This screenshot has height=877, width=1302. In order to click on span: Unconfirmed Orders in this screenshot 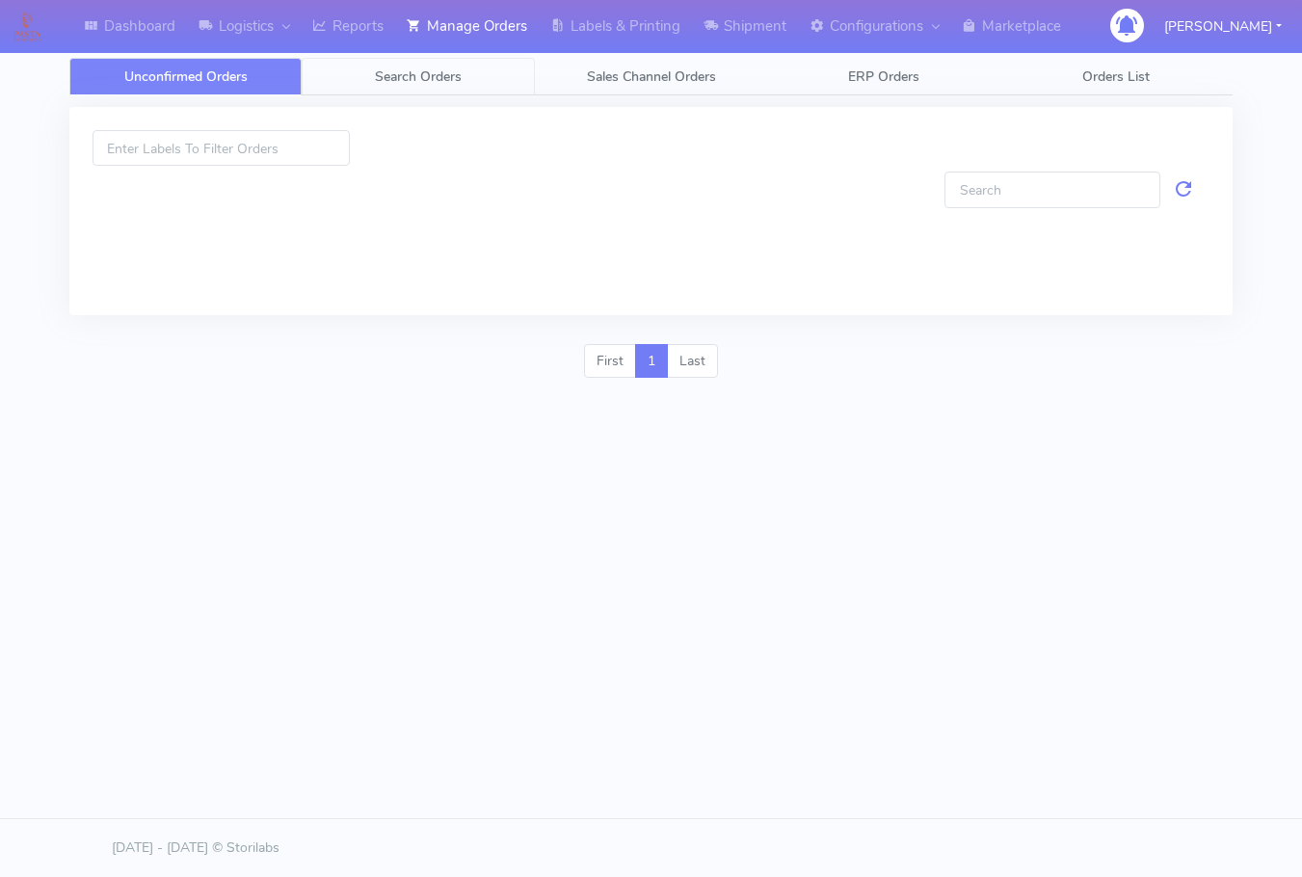, I will do `click(186, 76)`.